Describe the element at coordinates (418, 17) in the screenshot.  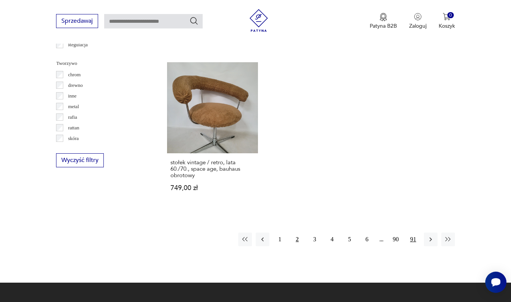
I see `img: Ikonka użytkownika` at that location.